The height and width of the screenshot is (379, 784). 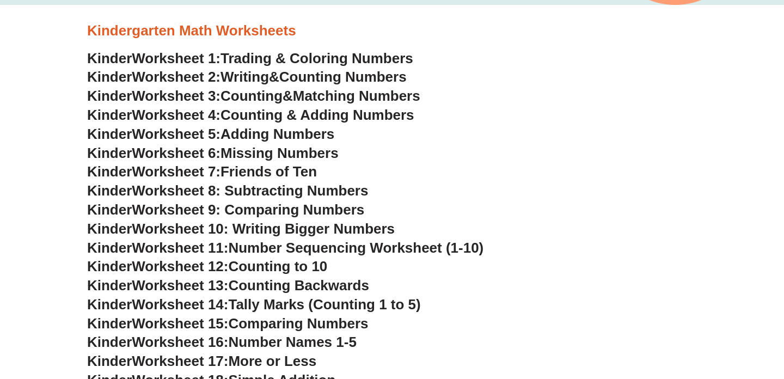 What do you see at coordinates (176, 134) in the screenshot?
I see `span: Worksheet 5:` at bounding box center [176, 134].